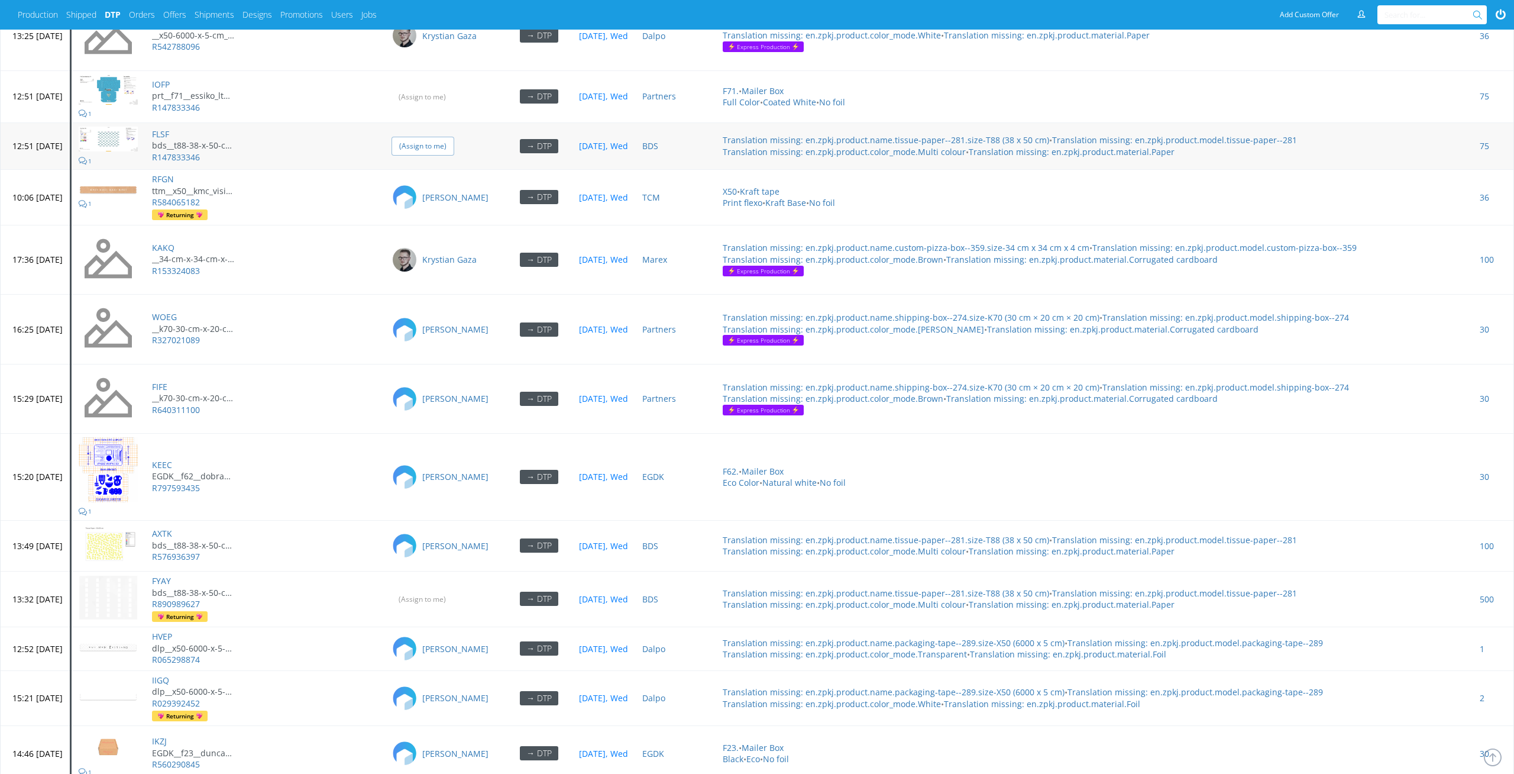 The height and width of the screenshot is (774, 1514). What do you see at coordinates (176, 487) in the screenshot?
I see `a: R797593435` at bounding box center [176, 487].